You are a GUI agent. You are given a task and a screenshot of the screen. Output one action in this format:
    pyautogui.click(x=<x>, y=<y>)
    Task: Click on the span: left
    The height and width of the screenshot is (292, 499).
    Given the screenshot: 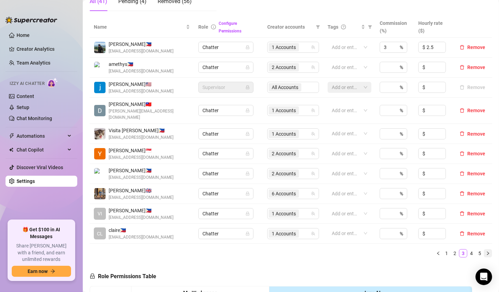 What is the action you would take?
    pyautogui.click(x=439, y=253)
    